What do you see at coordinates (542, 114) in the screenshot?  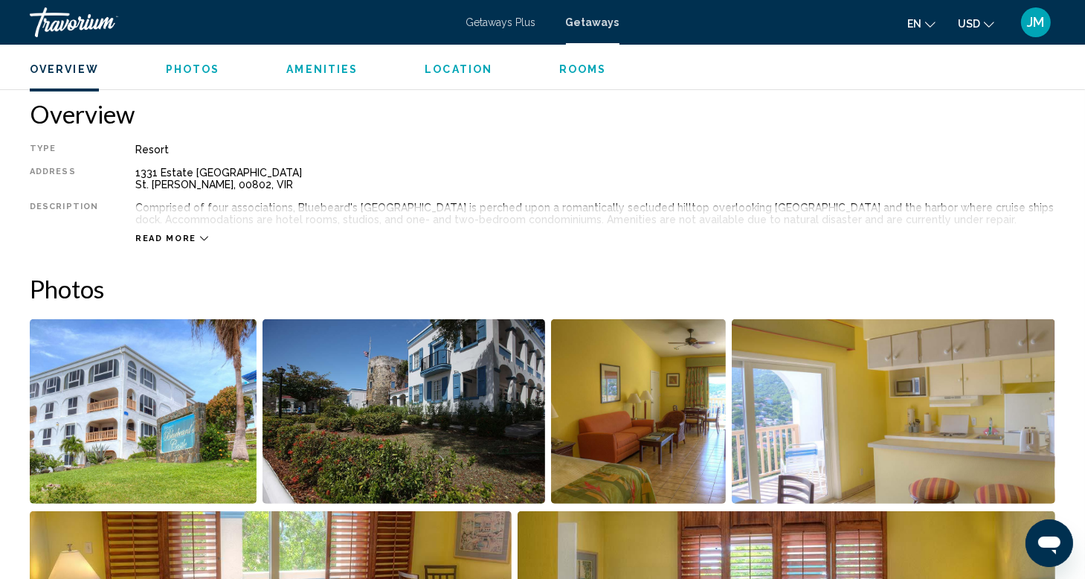 I see `h2: Overview` at bounding box center [542, 114].